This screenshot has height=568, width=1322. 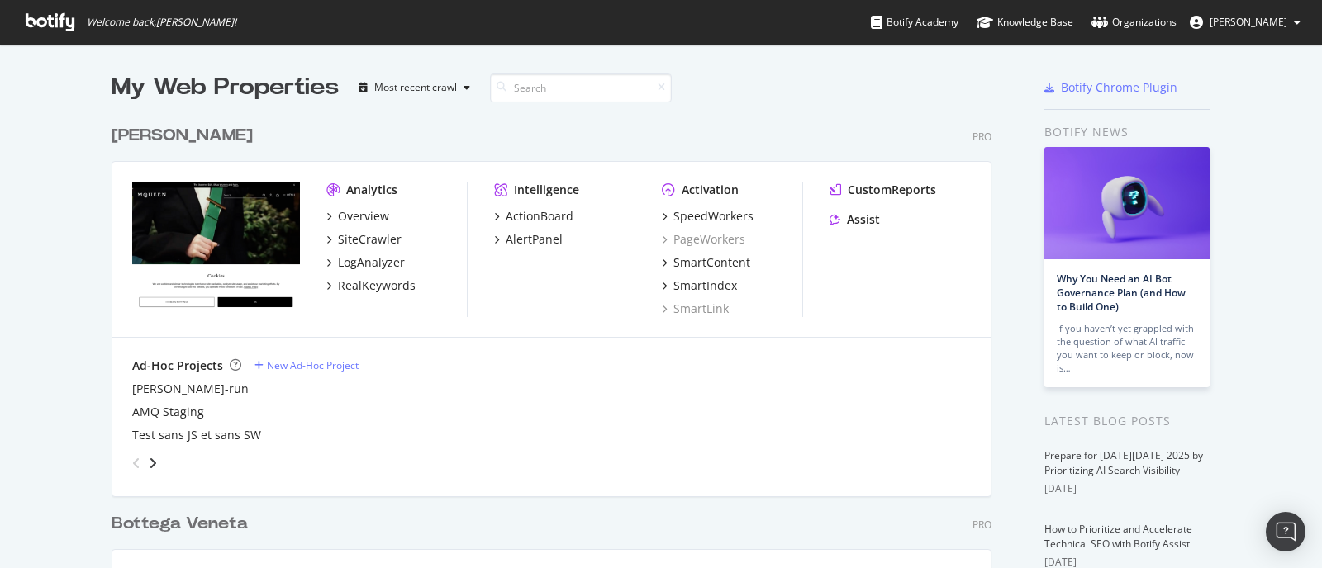 What do you see at coordinates (1133, 22) in the screenshot?
I see `div: Organizations` at bounding box center [1133, 22].